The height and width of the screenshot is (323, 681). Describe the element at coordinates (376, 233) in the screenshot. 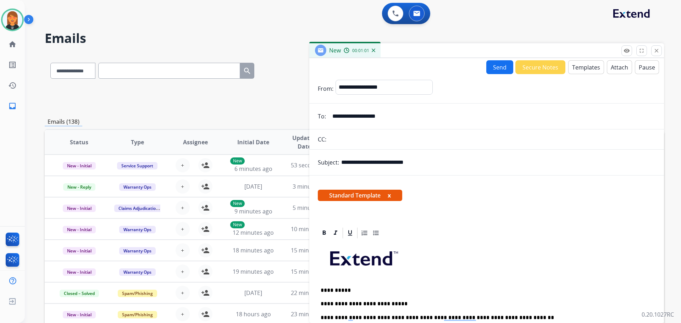

I see `div: Bullet List` at that location.